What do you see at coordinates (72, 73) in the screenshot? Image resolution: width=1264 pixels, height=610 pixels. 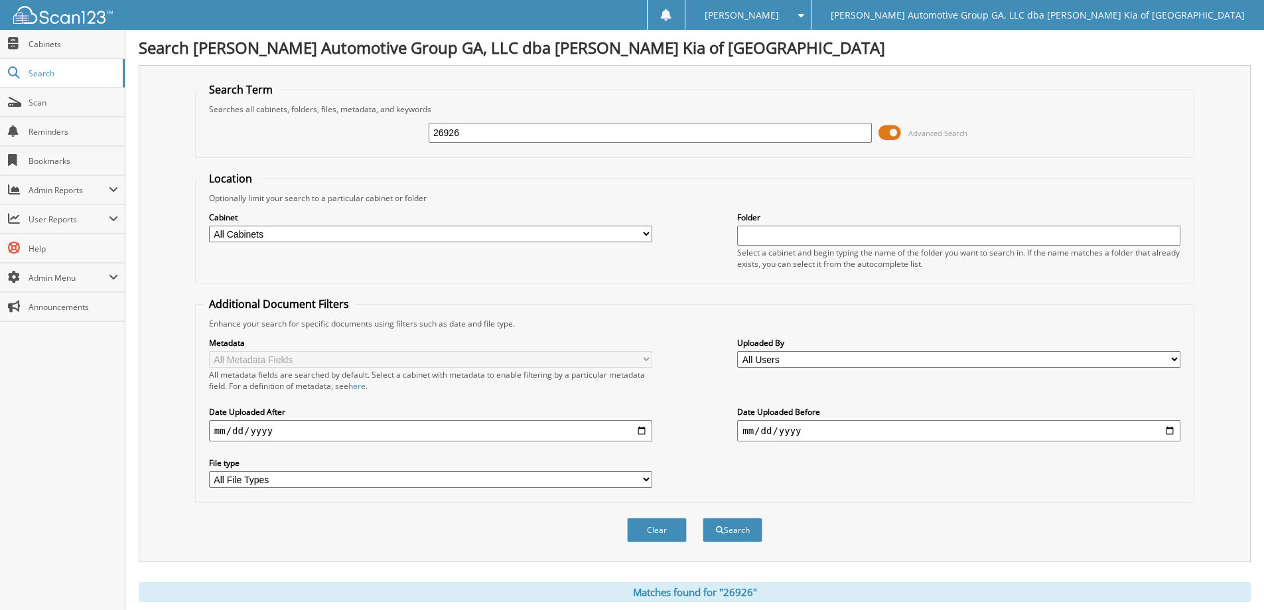 I see `span: Search` at bounding box center [72, 73].